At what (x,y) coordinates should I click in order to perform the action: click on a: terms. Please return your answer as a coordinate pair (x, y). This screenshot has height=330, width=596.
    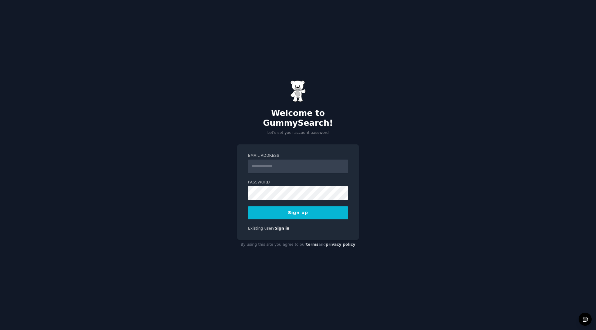
    Looking at the image, I should click on (312, 245).